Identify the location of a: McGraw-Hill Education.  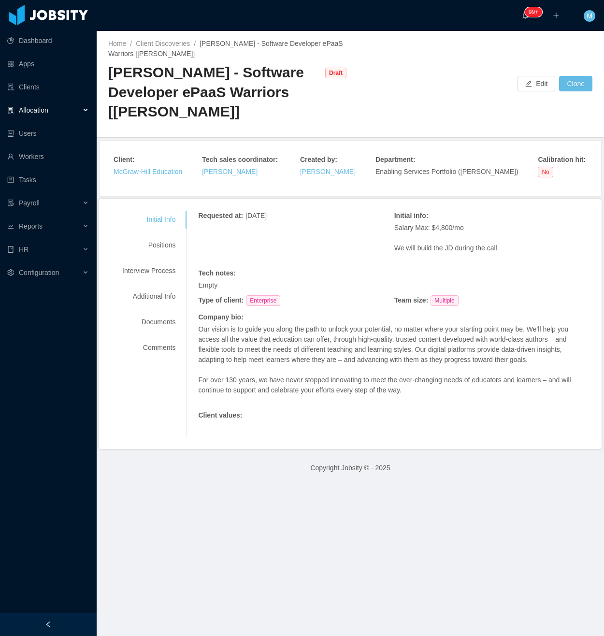
(148, 172).